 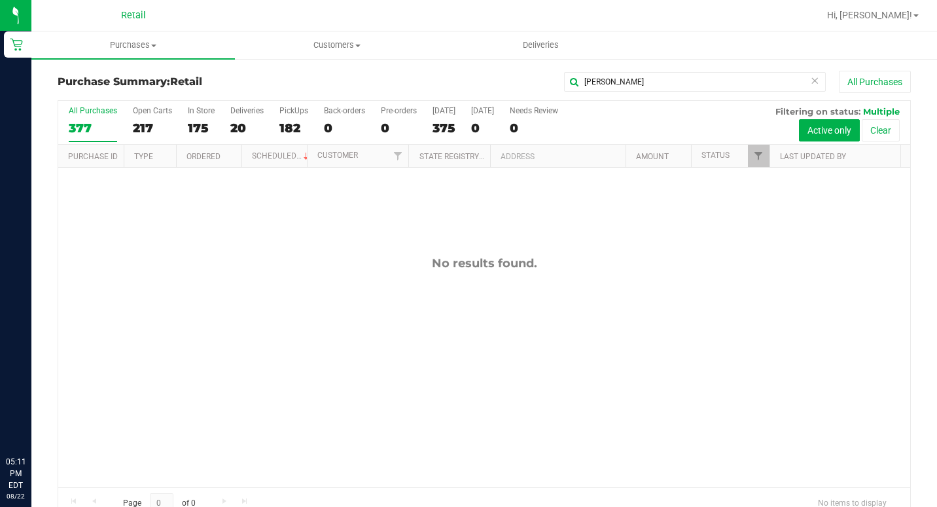 I want to click on div: 175, so click(x=201, y=128).